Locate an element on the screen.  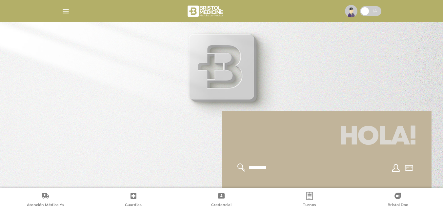
a: Atención Médica Ya is located at coordinates (45, 200).